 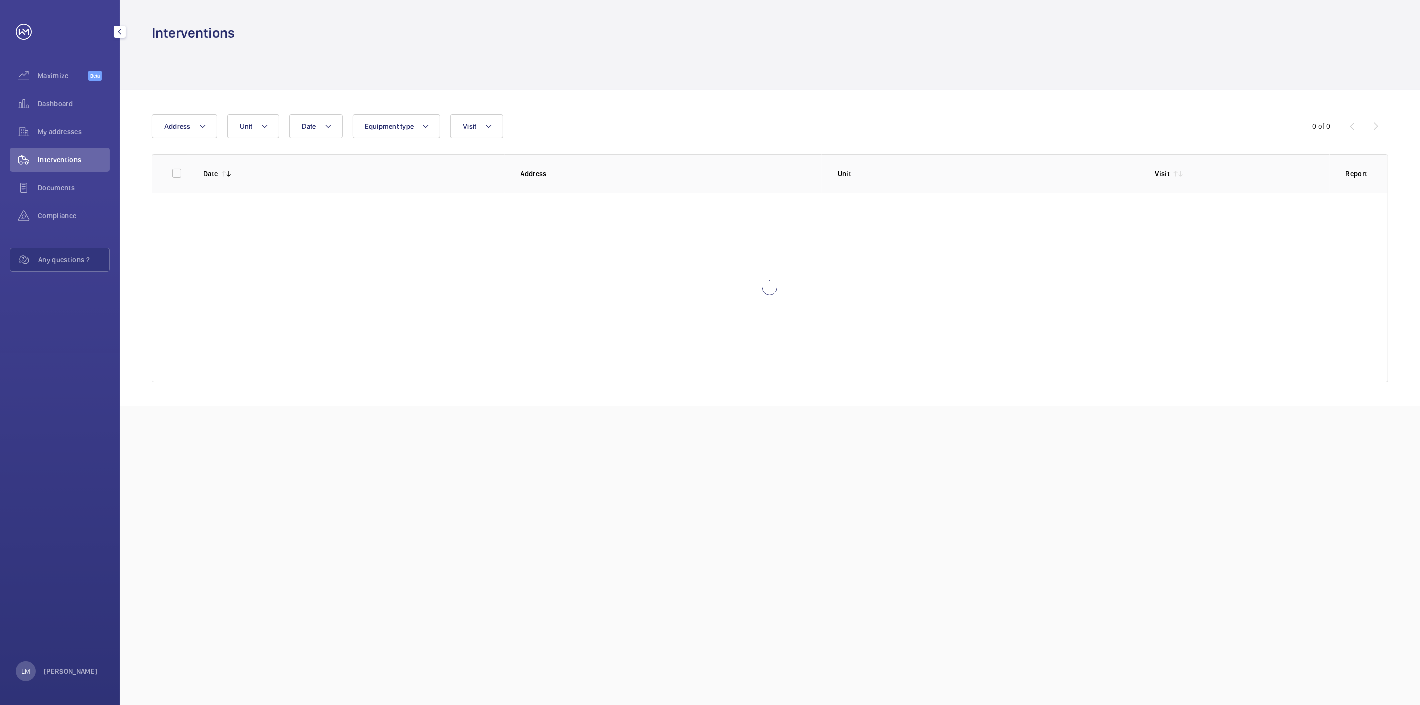 What do you see at coordinates (246, 126) in the screenshot?
I see `span: Unit` at bounding box center [246, 126].